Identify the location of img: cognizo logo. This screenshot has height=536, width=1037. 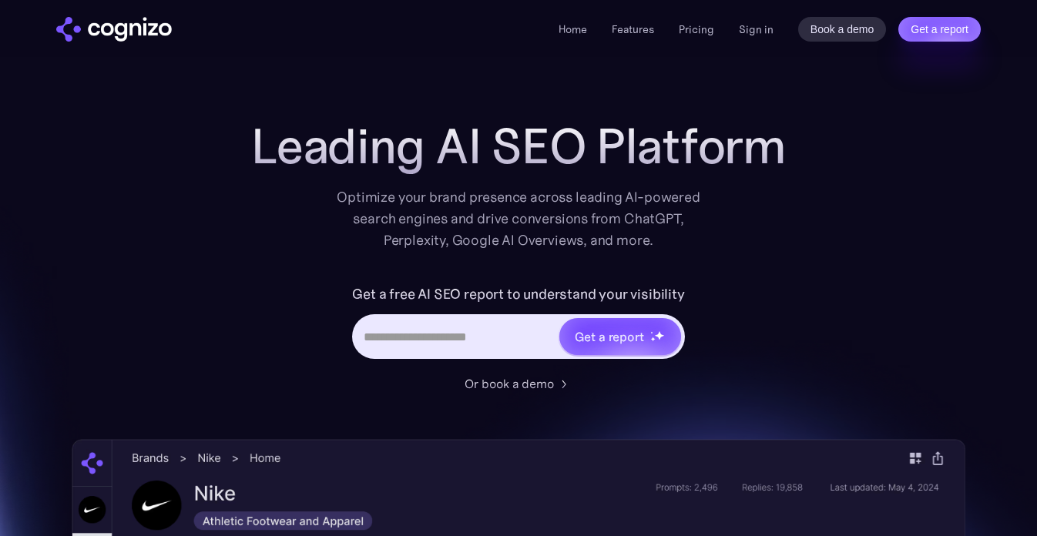
(114, 29).